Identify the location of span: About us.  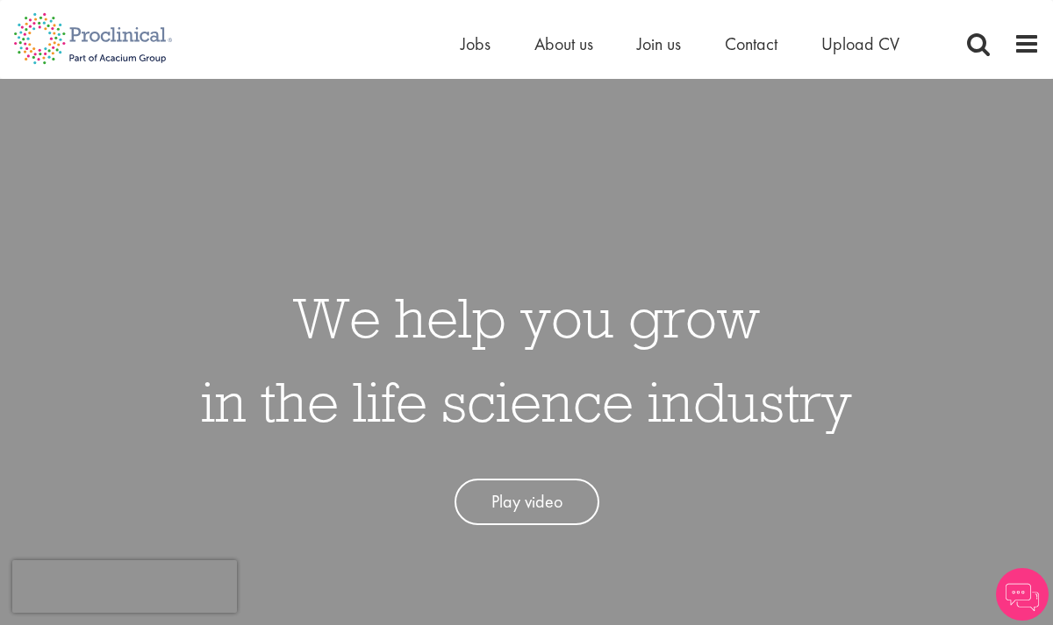
(563, 44).